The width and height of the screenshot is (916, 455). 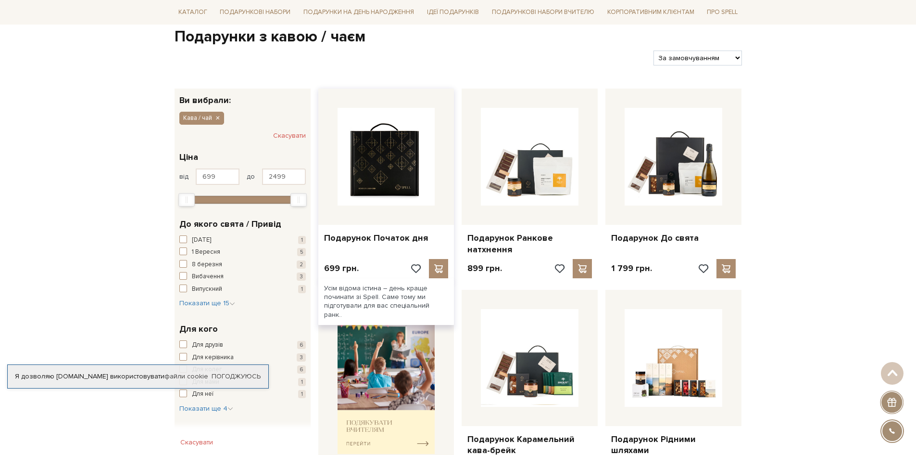 I want to click on img: banner, so click(x=386, y=386).